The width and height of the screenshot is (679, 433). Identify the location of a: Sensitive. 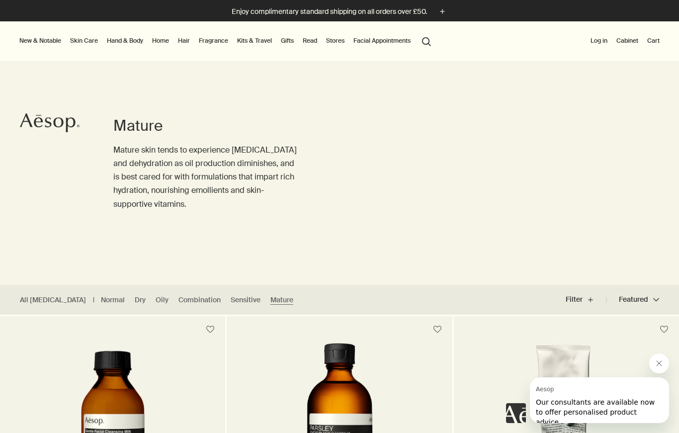
(246, 300).